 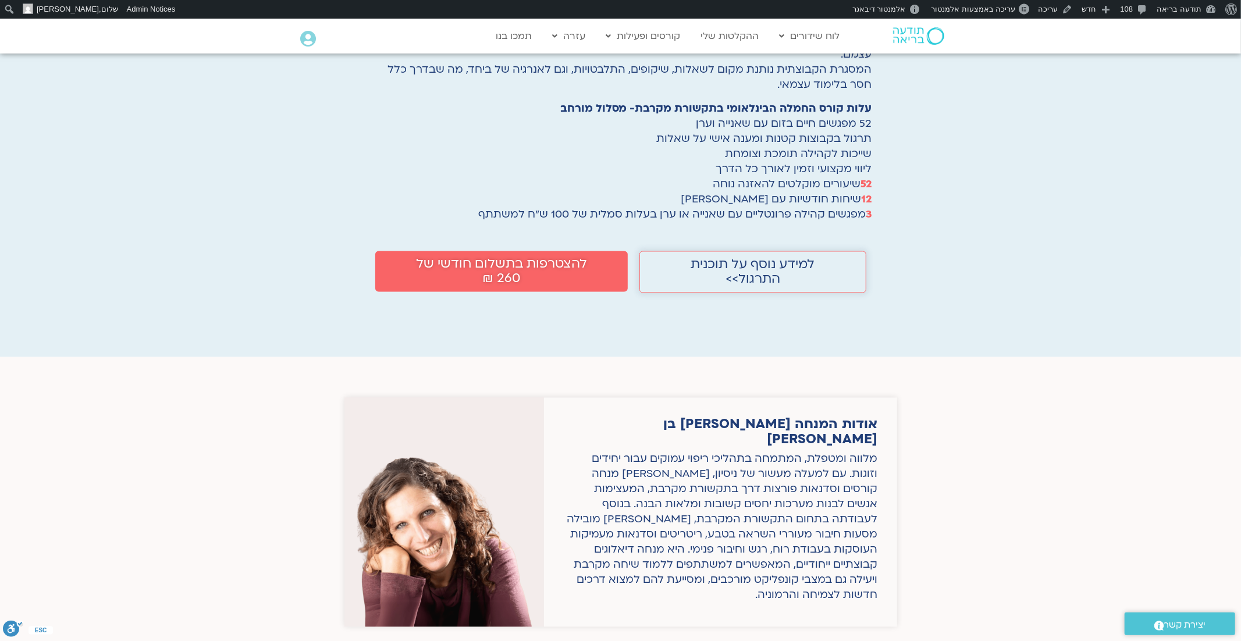 What do you see at coordinates (810, 36) in the screenshot?
I see `a: לוח שידורים` at bounding box center [810, 36].